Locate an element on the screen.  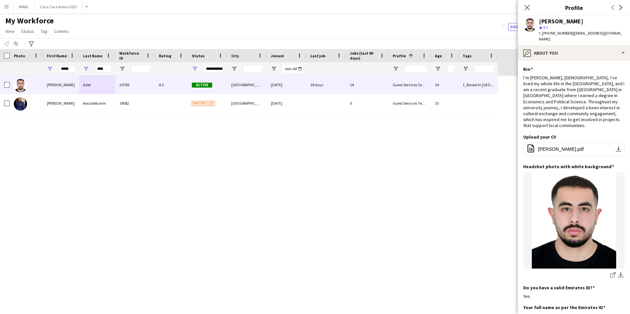
h3: Profile is located at coordinates (574, 8).